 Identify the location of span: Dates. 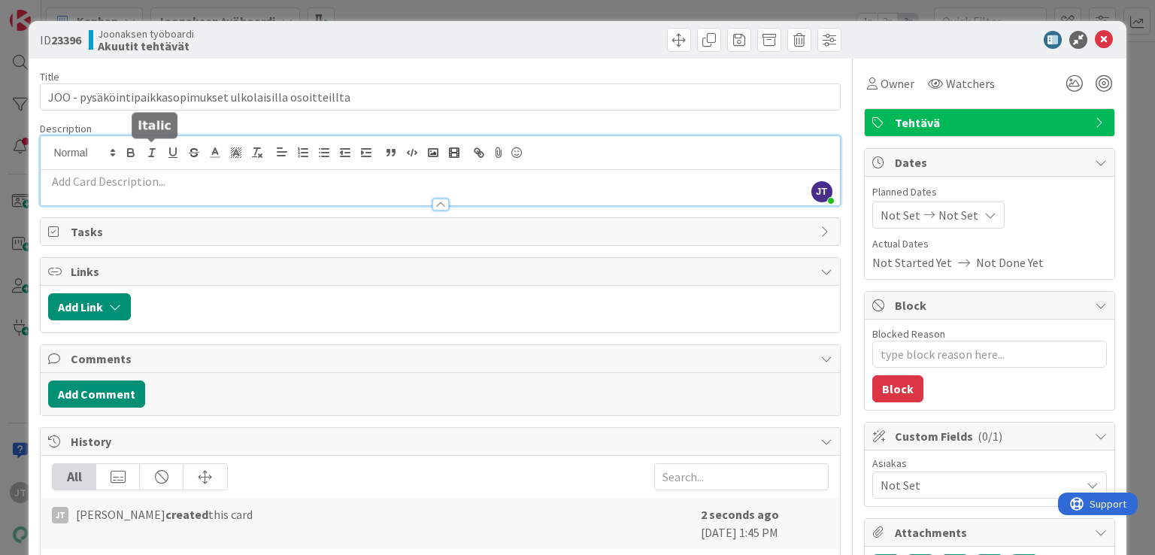
(991, 162).